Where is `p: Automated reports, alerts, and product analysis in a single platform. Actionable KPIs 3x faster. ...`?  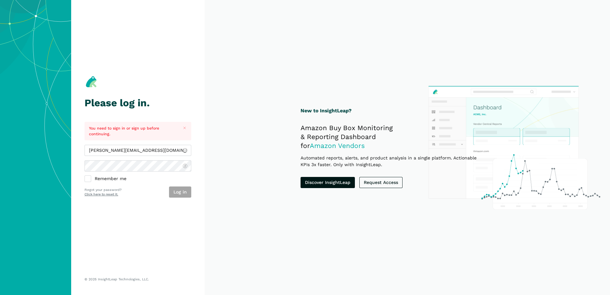
p: Automated reports, alerts, and product analysis in a single platform. Actionable KPIs 3x faster. ... is located at coordinates (394, 161).